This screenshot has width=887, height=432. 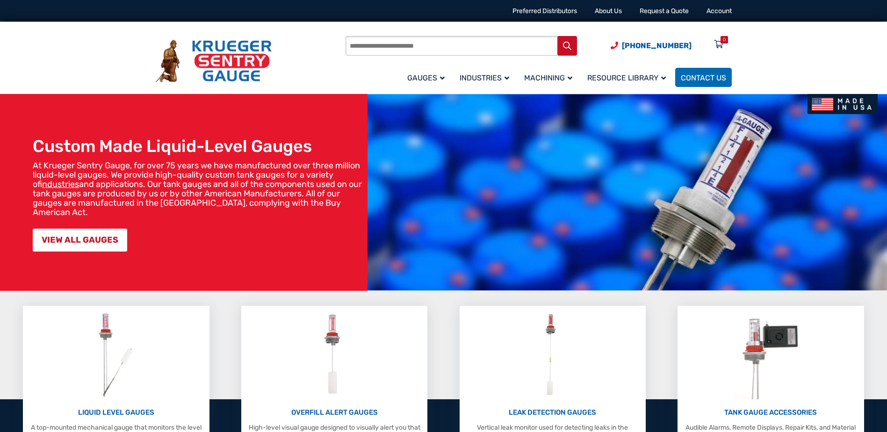 What do you see at coordinates (334, 355) in the screenshot?
I see `img: Overfill Alert Gauges` at bounding box center [334, 355].